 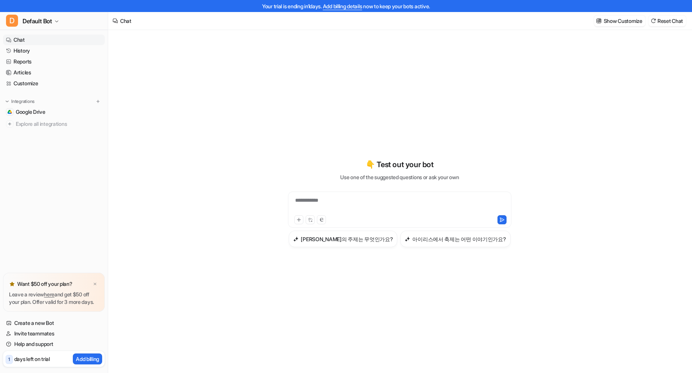 I want to click on p: Show Customize, so click(x=623, y=21).